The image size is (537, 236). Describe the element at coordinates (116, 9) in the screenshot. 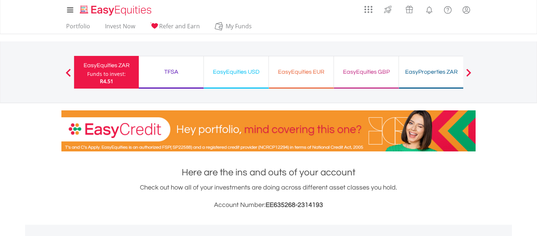

I see `a: Home page` at that location.